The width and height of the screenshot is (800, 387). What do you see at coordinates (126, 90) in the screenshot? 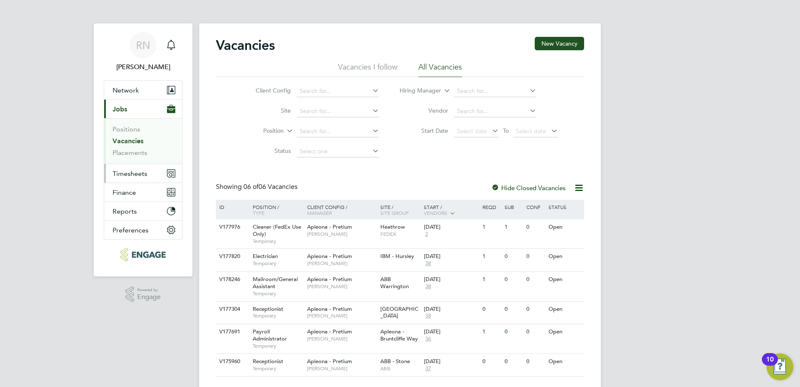
I see `span: Network` at bounding box center [126, 90].